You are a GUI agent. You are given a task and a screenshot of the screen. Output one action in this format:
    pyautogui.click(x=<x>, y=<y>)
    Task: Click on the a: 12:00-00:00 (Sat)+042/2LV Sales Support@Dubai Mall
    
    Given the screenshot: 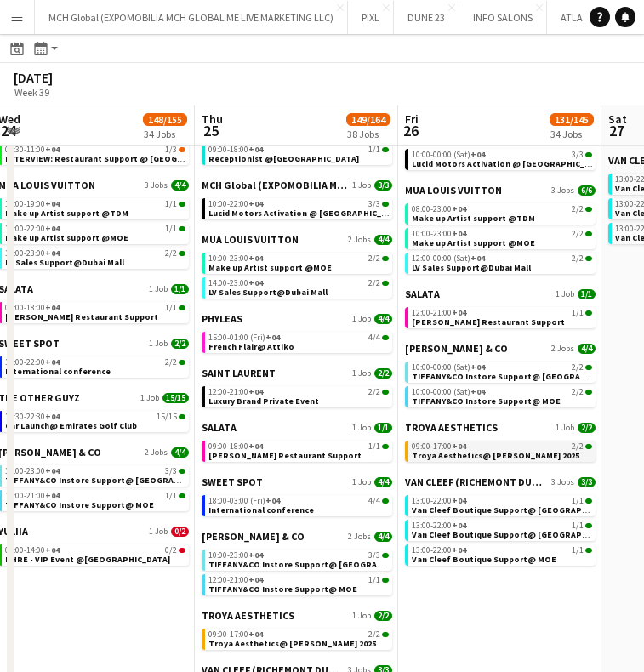 What is the action you would take?
    pyautogui.click(x=502, y=262)
    